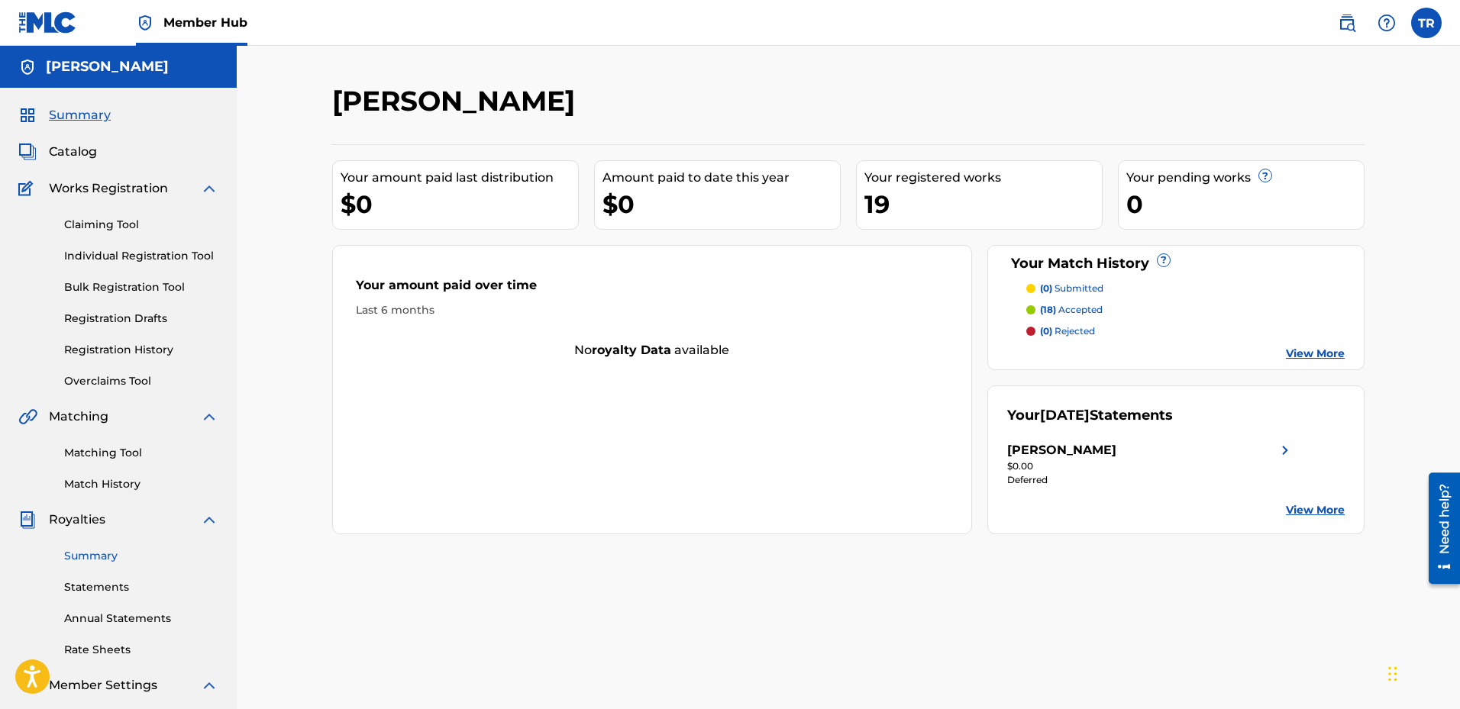 Image resolution: width=1460 pixels, height=709 pixels. I want to click on div: Your Statements, so click(1089, 415).